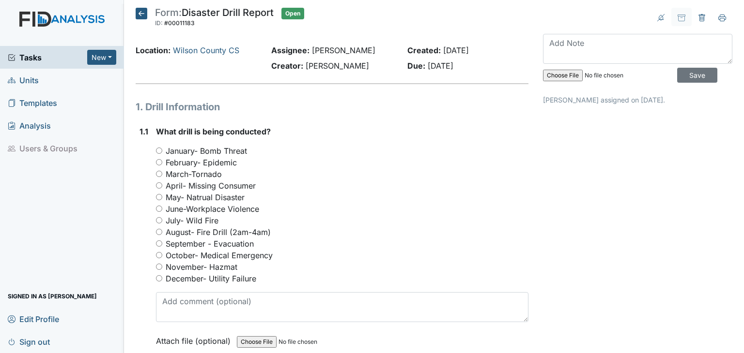 This screenshot has width=744, height=353. I want to click on label: July- Wild Fire, so click(192, 221).